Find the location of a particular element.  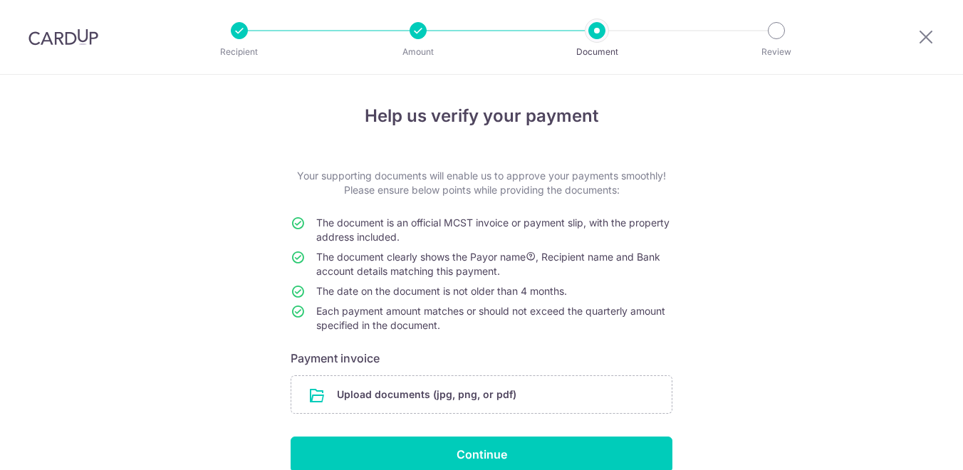

span: The date on the document is not older than 4 months. is located at coordinates (442, 291).